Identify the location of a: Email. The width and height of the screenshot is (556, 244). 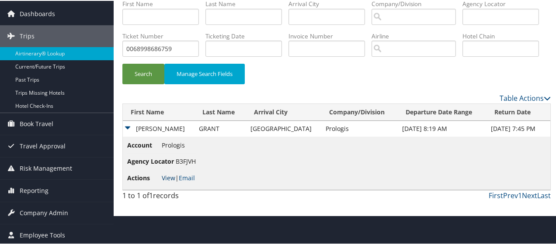
(187, 177).